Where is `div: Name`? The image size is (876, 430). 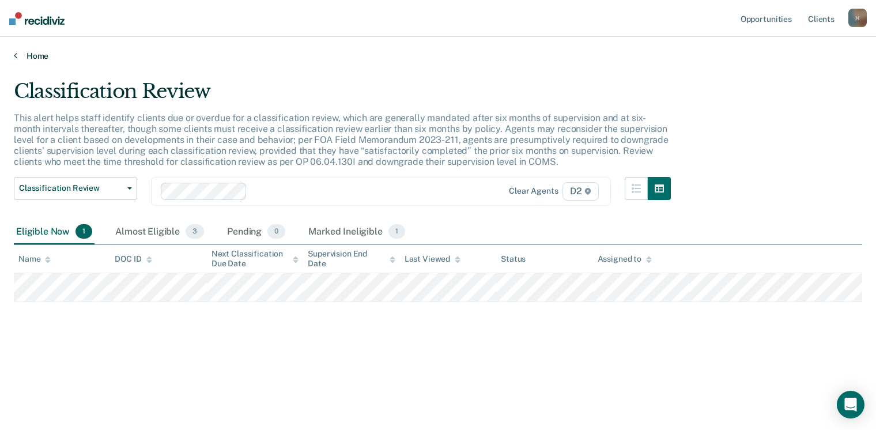 div: Name is located at coordinates (35, 259).